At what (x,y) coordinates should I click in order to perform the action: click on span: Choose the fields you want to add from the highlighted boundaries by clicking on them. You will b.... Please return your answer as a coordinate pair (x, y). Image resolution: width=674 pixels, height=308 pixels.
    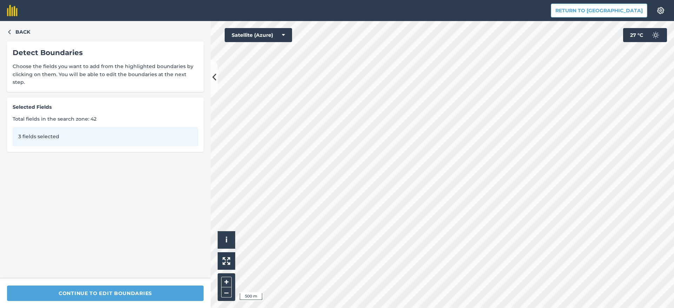
    Looking at the image, I should click on (105, 74).